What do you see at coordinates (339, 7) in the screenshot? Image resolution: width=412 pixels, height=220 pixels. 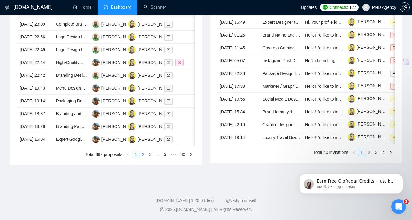 I see `span: Connects:` at bounding box center [339, 7].